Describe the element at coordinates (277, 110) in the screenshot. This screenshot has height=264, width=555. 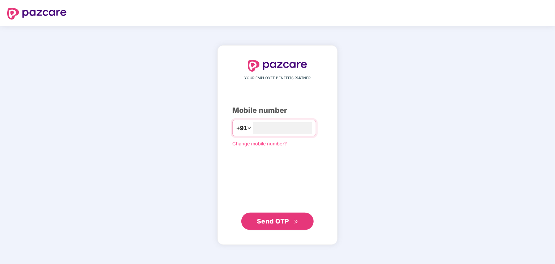
I see `div: Mobile number` at that location.